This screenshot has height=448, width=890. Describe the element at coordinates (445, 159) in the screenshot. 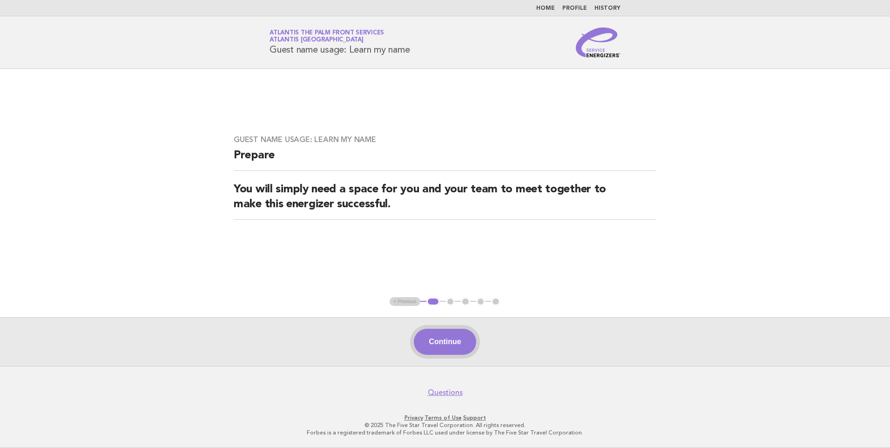

I see `h2: Prepare` at that location.